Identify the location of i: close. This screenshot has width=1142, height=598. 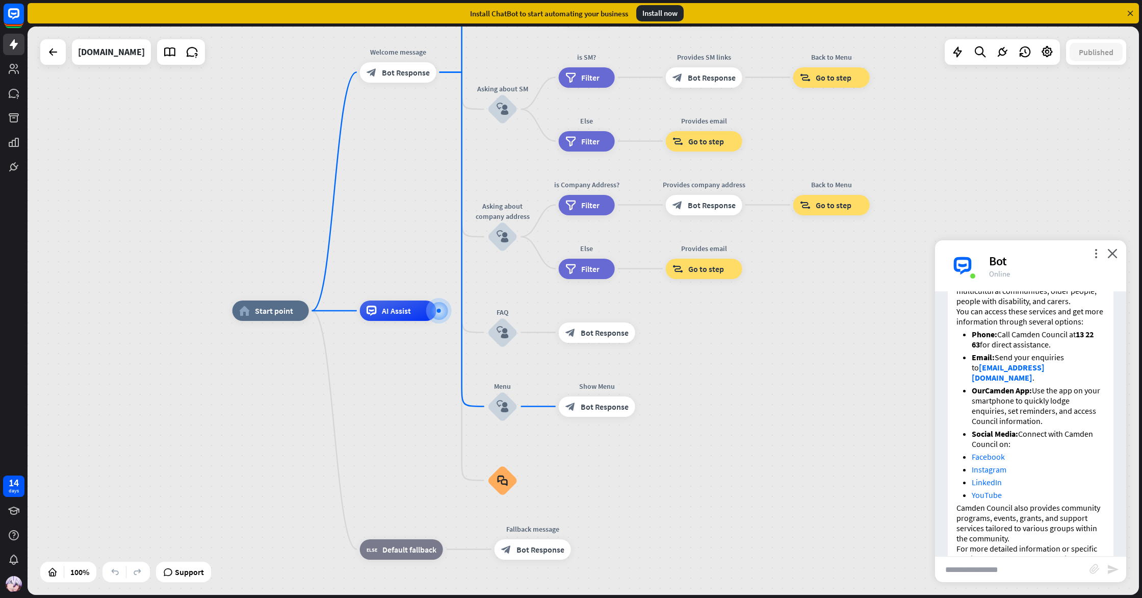
(1112, 253).